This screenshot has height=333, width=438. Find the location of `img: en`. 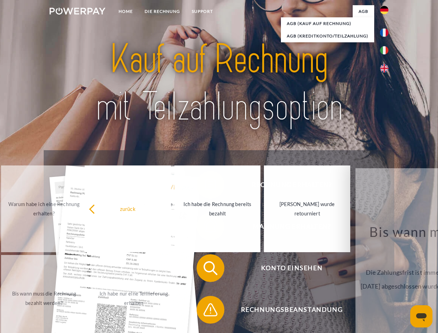

img: en is located at coordinates (385, 68).